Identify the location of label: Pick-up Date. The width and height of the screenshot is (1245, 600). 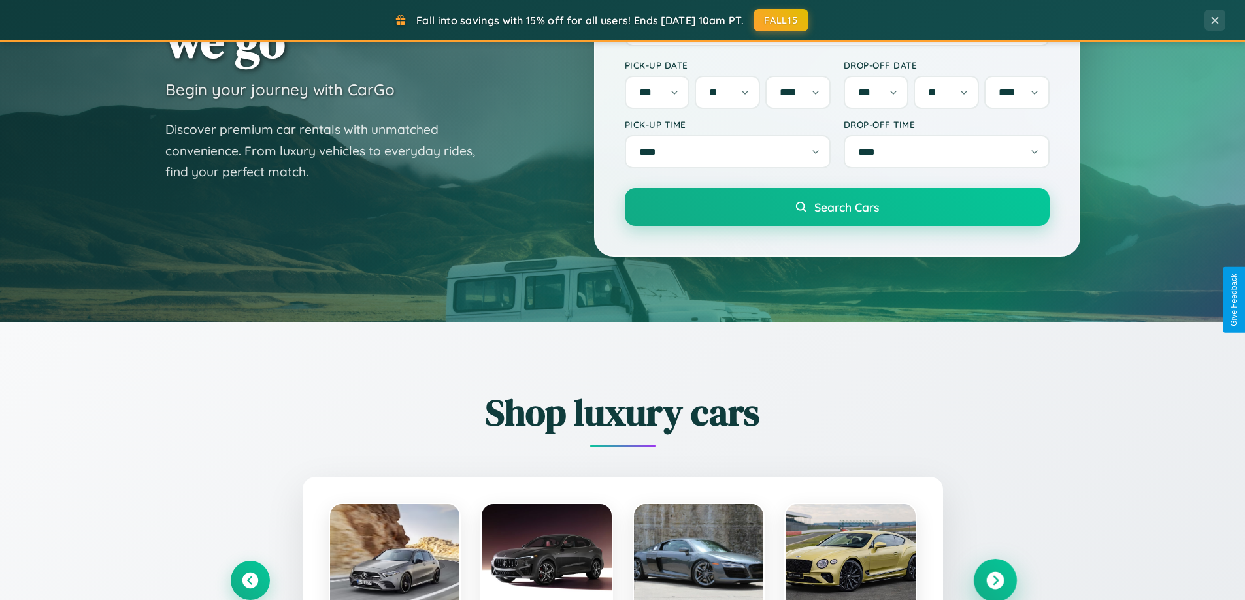
(727, 65).